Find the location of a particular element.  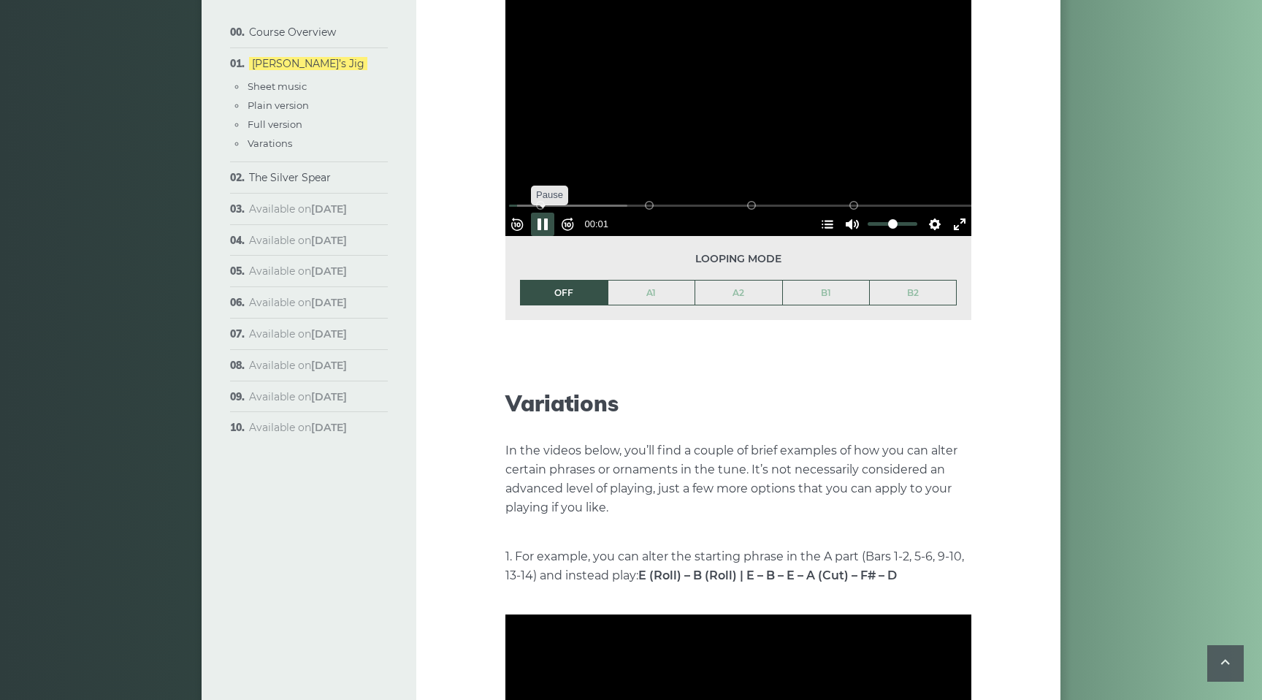

a: A2 is located at coordinates (738, 293).